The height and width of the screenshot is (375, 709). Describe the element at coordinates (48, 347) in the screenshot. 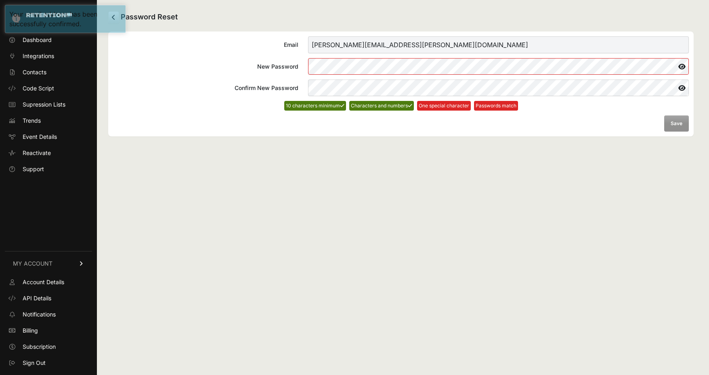

I see `a: Subscription` at that location.